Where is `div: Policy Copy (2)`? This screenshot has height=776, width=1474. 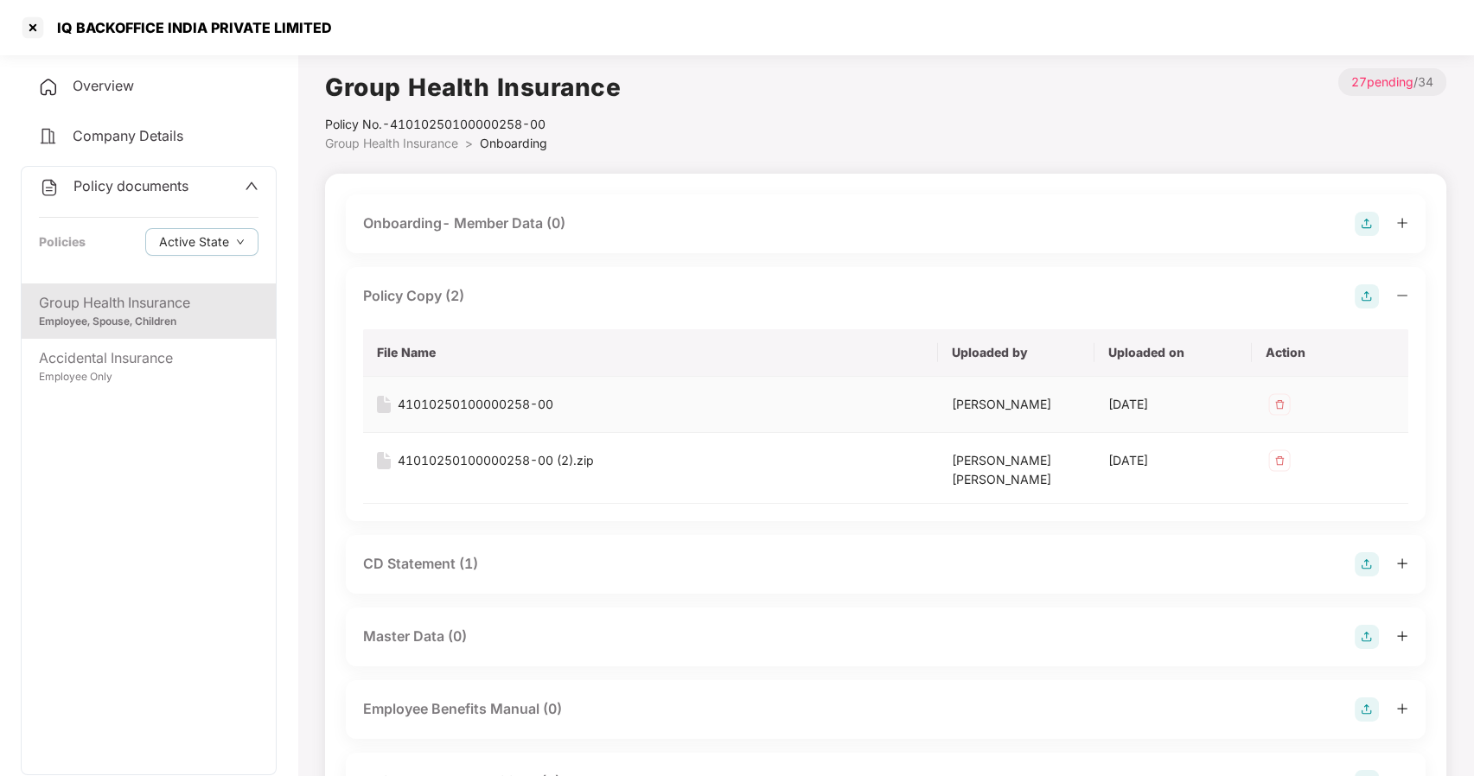 div: Policy Copy (2) is located at coordinates (413, 296).